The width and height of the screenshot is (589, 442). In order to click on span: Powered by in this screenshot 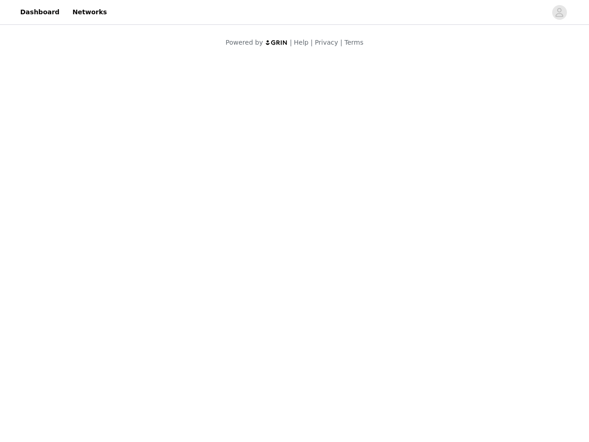, I will do `click(244, 42)`.